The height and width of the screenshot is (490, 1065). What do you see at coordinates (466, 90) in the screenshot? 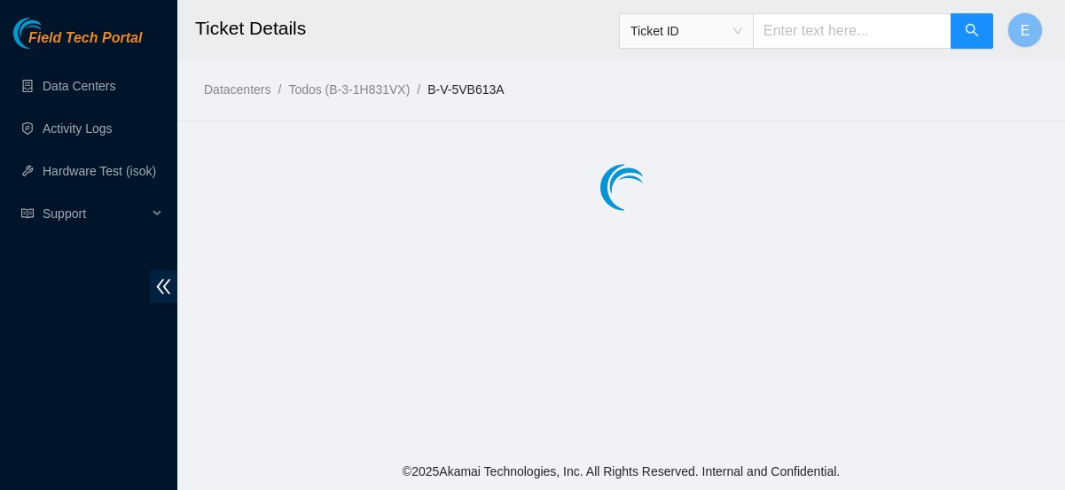
I see `a: B-V-5VB613A` at bounding box center [466, 90].